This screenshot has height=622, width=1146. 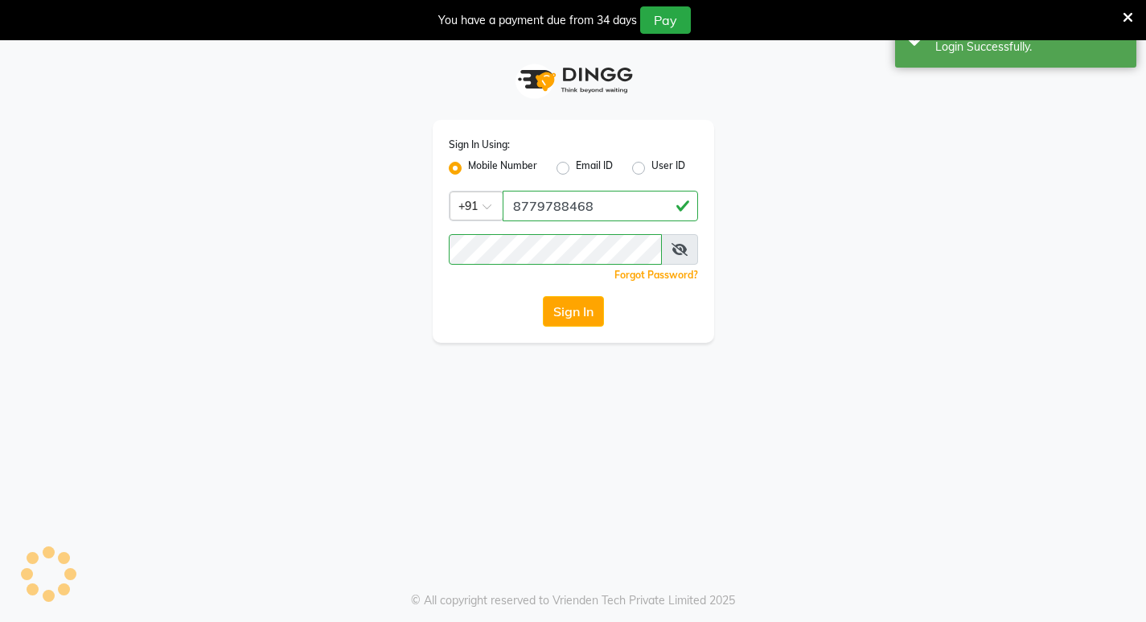 I want to click on button: Pay, so click(x=665, y=20).